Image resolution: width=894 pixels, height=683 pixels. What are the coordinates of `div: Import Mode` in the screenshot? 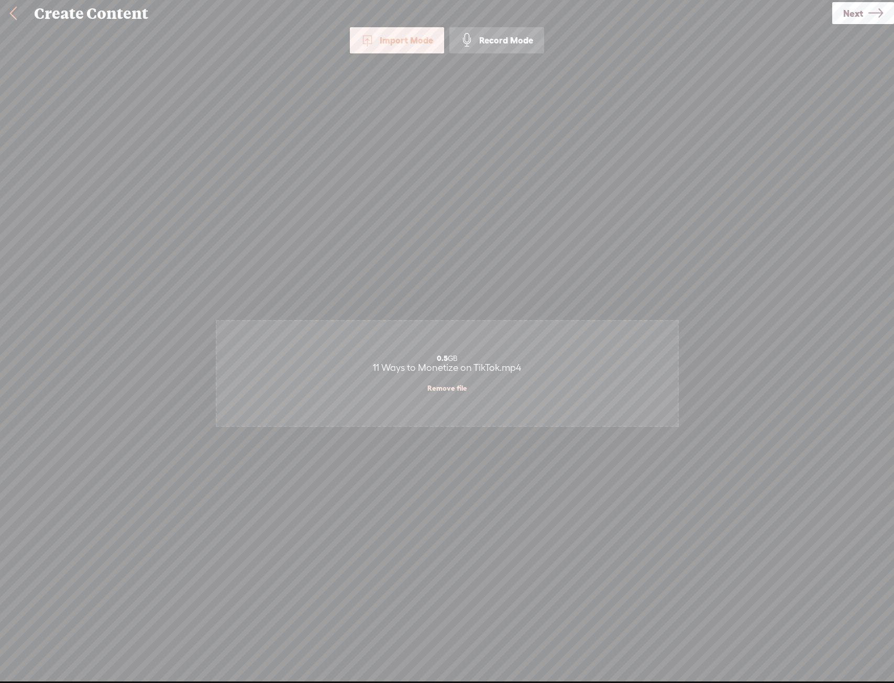 It's located at (397, 40).